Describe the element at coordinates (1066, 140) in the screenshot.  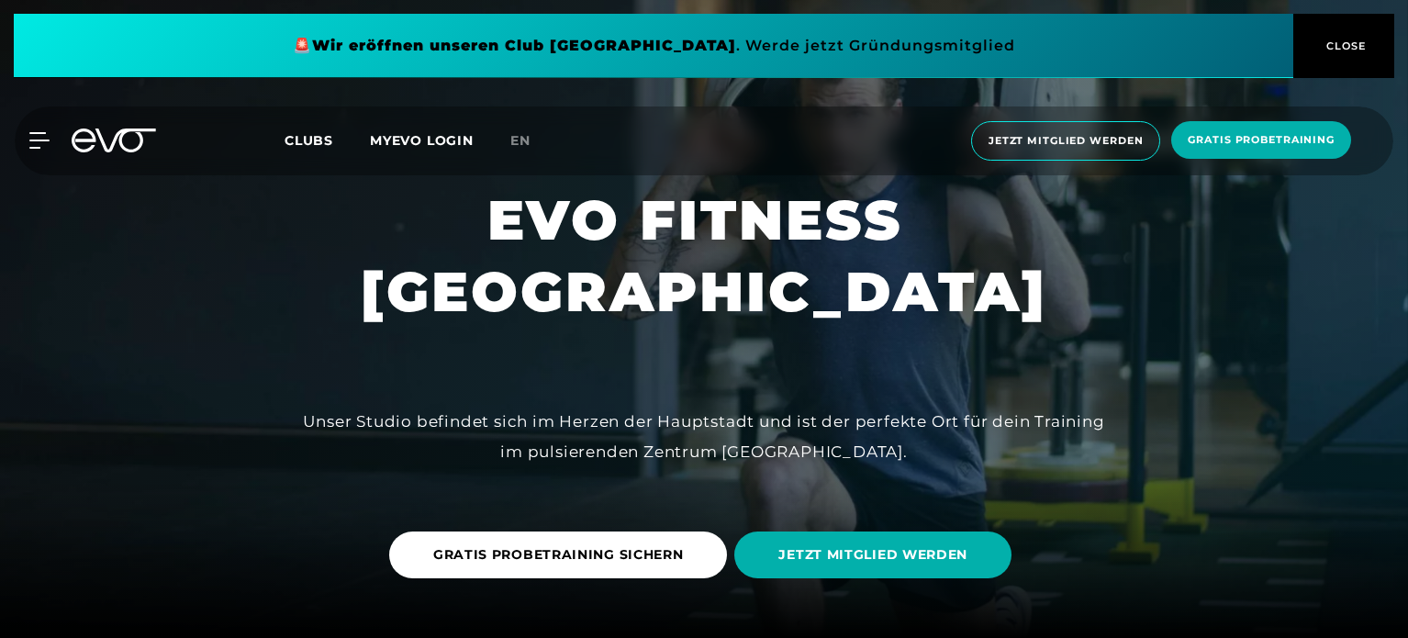
I see `span: Jetzt Mitglied werden` at that location.